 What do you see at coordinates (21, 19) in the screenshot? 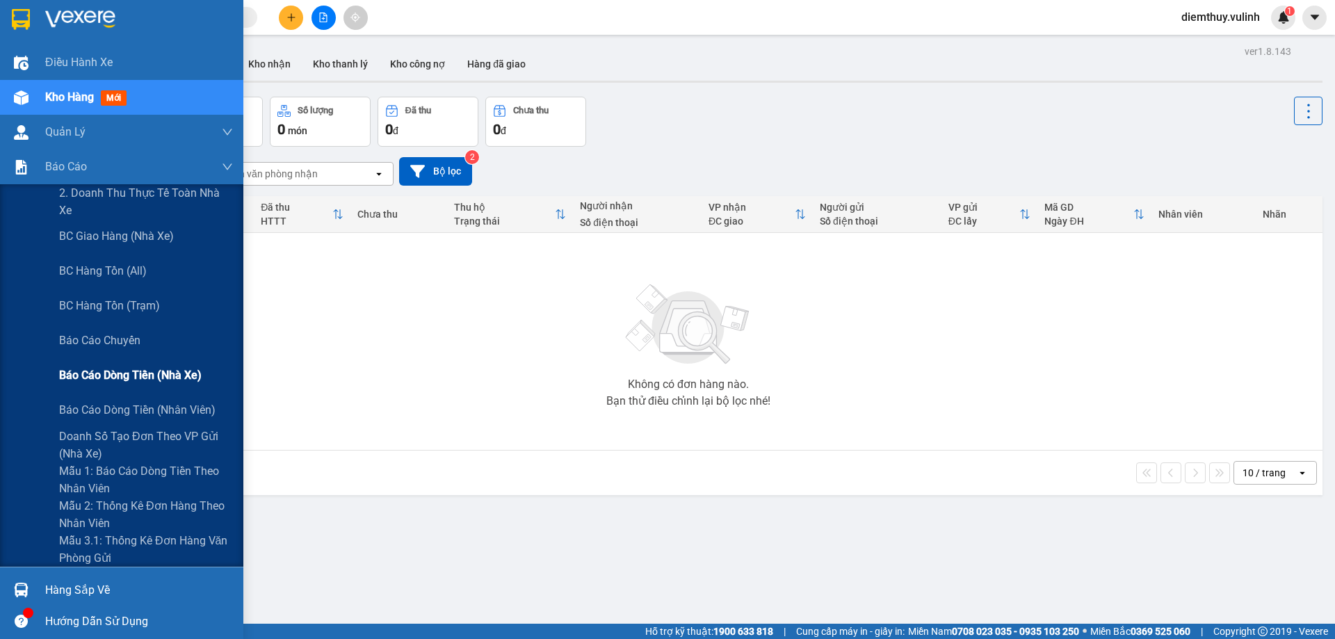
I see `img: logo-vxr` at bounding box center [21, 19].